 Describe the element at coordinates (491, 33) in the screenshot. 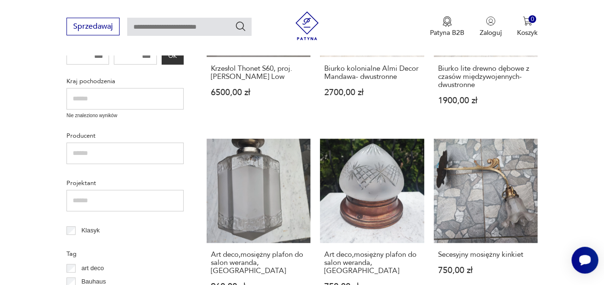

I see `p: Zaloguj` at that location.